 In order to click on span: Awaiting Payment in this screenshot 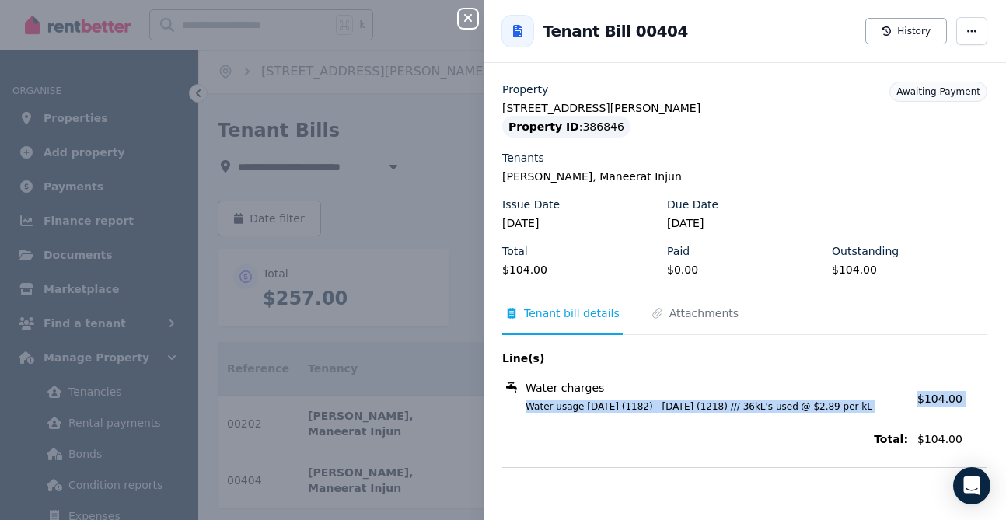, I will do `click(938, 92)`.